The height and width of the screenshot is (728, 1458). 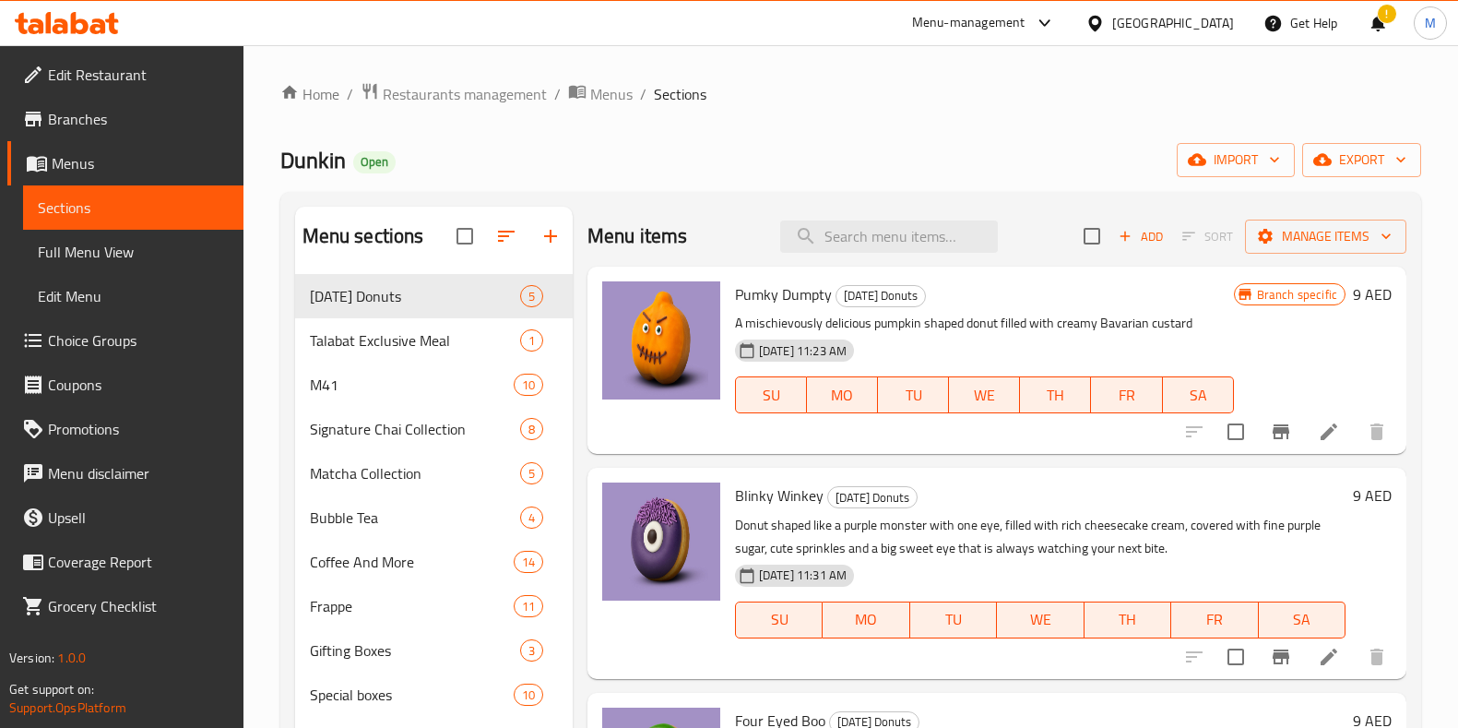 I want to click on span: Sections, so click(x=133, y=208).